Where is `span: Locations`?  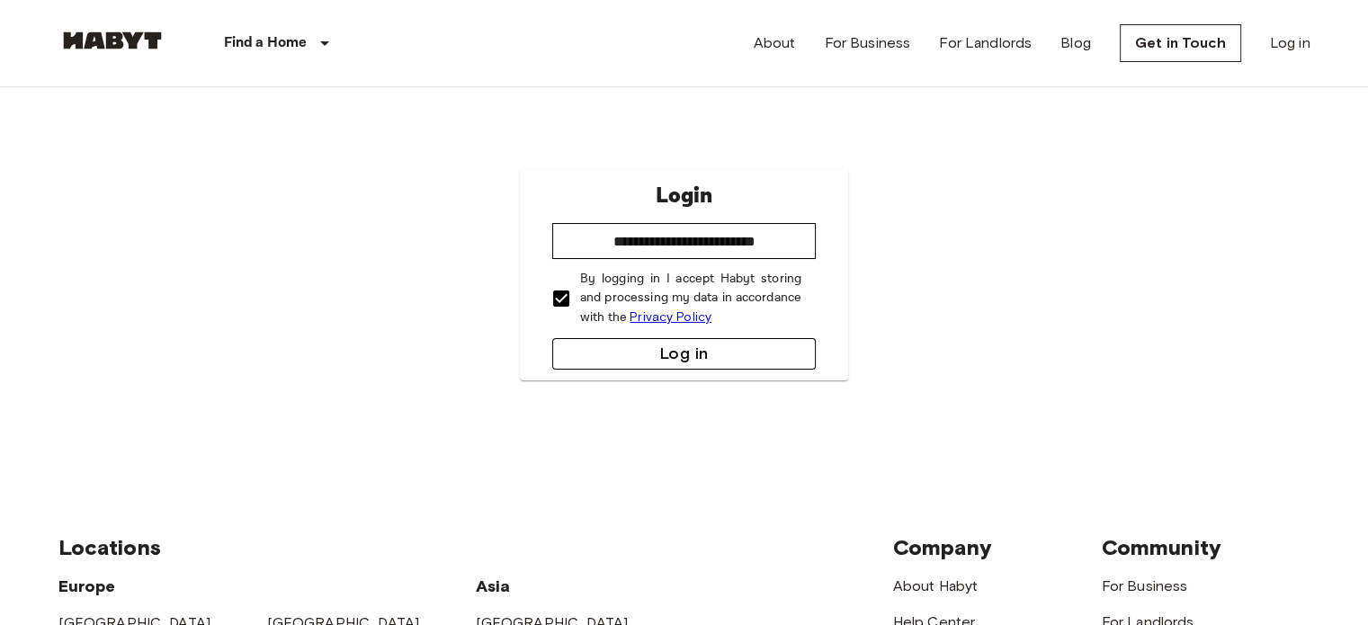
span: Locations is located at coordinates (110, 547).